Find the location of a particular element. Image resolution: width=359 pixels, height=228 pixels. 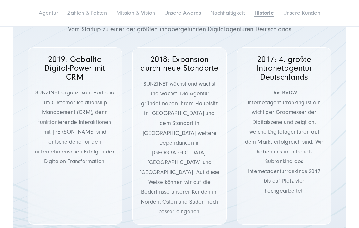

h4: 2017: 4. größte Intranetagentur Deutschlands is located at coordinates (284, 68).